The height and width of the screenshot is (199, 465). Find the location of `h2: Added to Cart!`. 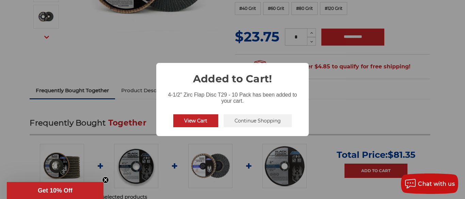

h2: Added to Cart! is located at coordinates (232, 75).